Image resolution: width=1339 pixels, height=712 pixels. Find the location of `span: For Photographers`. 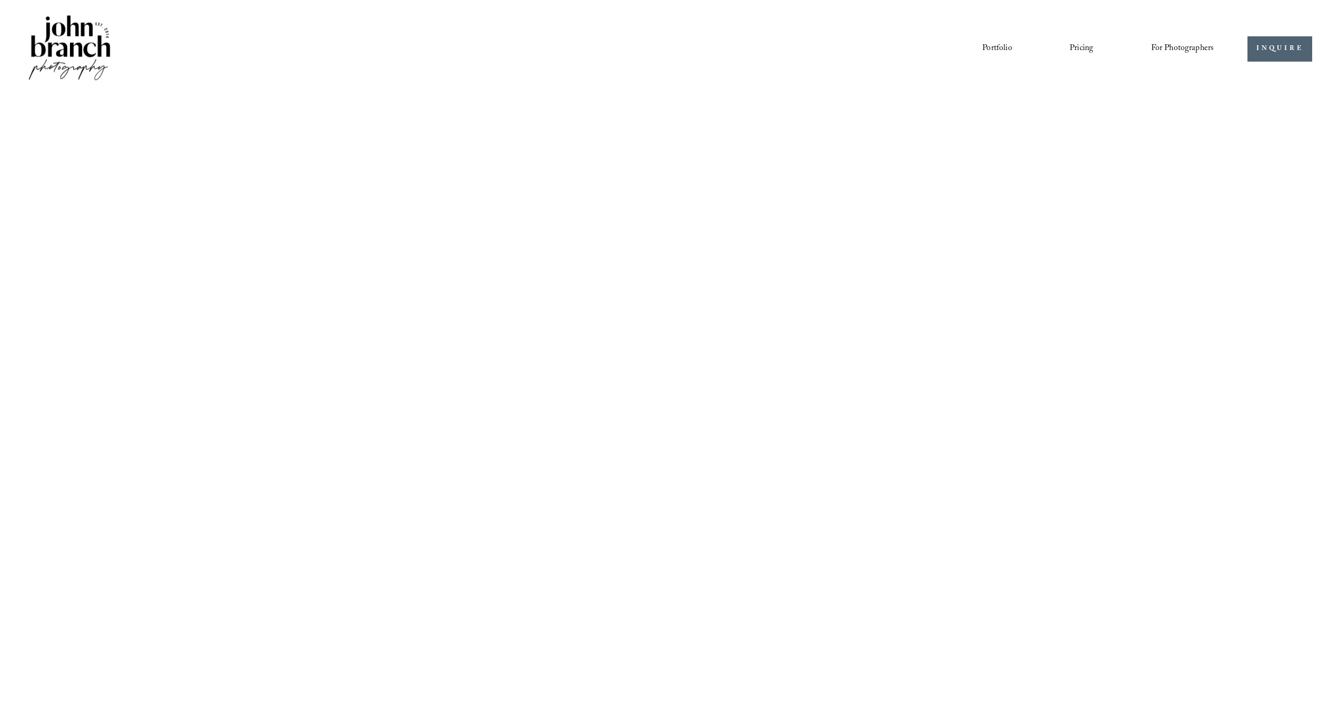

span: For Photographers is located at coordinates (1183, 48).